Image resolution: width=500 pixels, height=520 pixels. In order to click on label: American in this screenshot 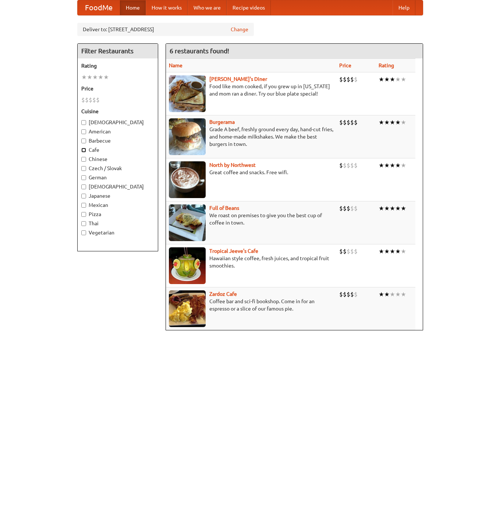, I will do `click(118, 132)`.